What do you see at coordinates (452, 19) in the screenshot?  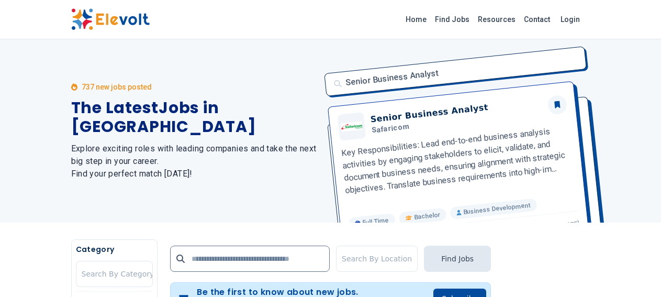 I see `a: Find Jobs` at bounding box center [452, 19].